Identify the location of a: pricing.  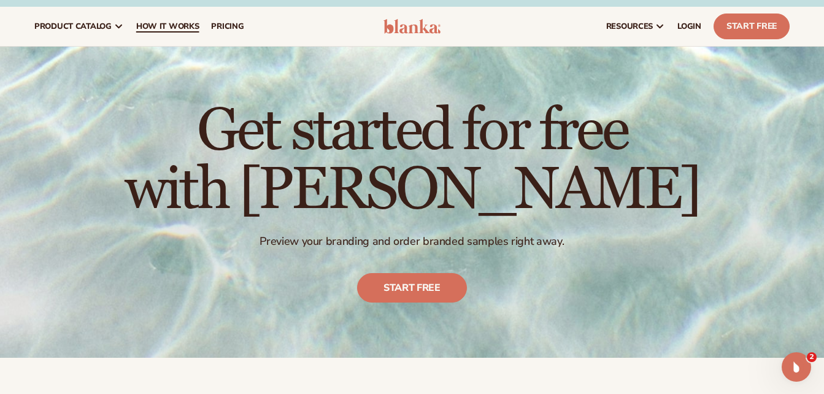
(227, 26).